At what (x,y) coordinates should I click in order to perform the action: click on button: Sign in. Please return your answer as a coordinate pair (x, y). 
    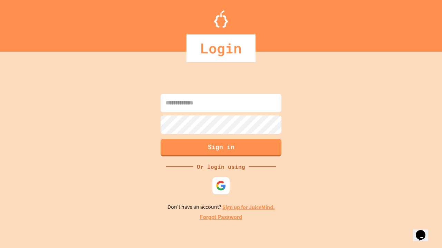
    Looking at the image, I should click on (221, 148).